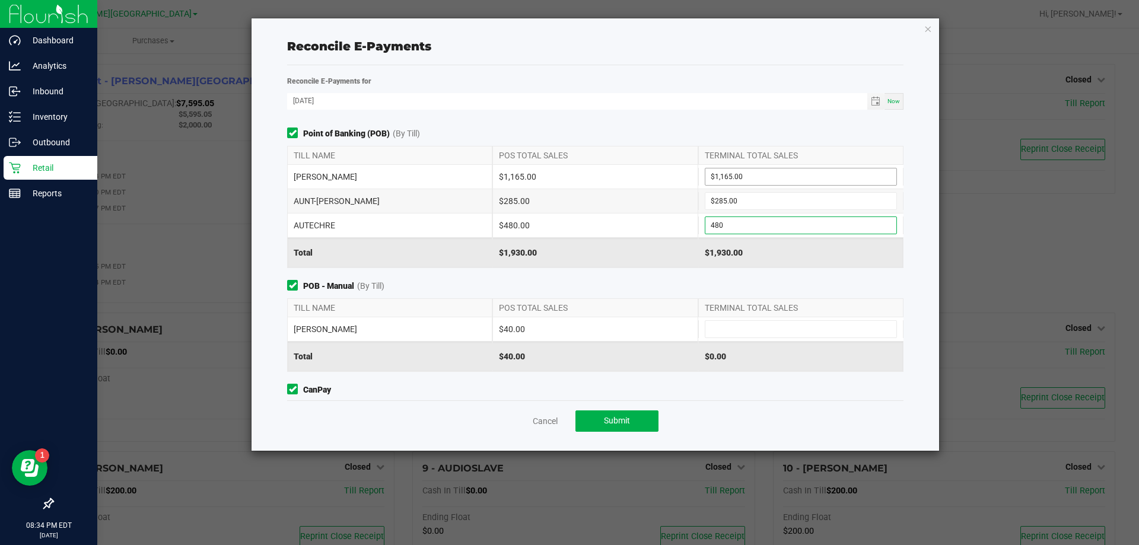 The image size is (1139, 545). What do you see at coordinates (893, 101) in the screenshot?
I see `span: Now` at bounding box center [893, 101].